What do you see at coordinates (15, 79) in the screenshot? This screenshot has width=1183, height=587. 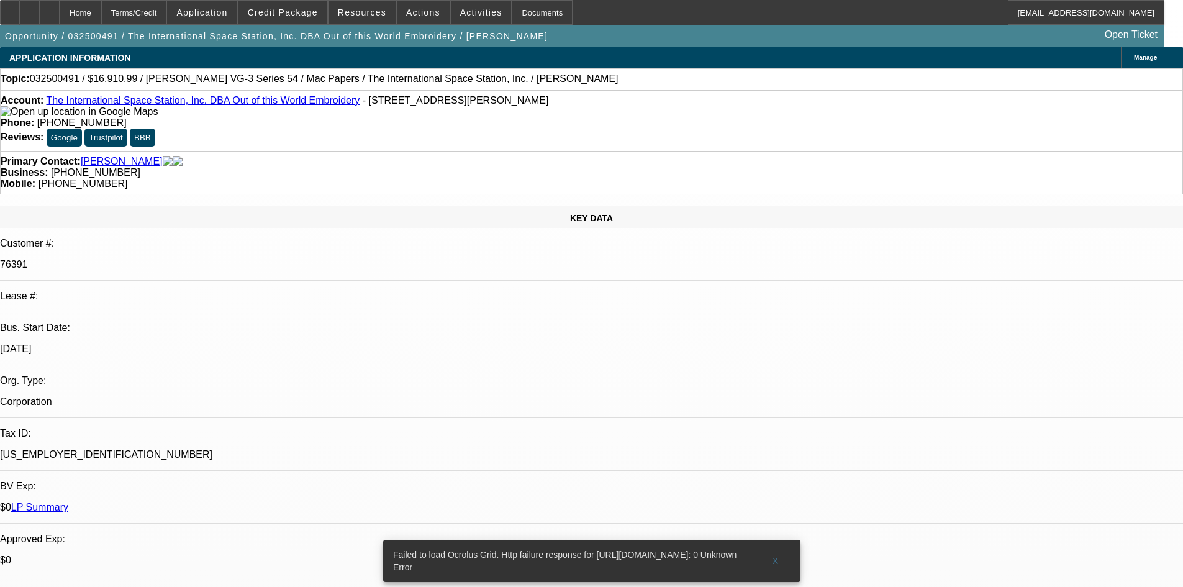 I see `strong: Topic:` at bounding box center [15, 79].